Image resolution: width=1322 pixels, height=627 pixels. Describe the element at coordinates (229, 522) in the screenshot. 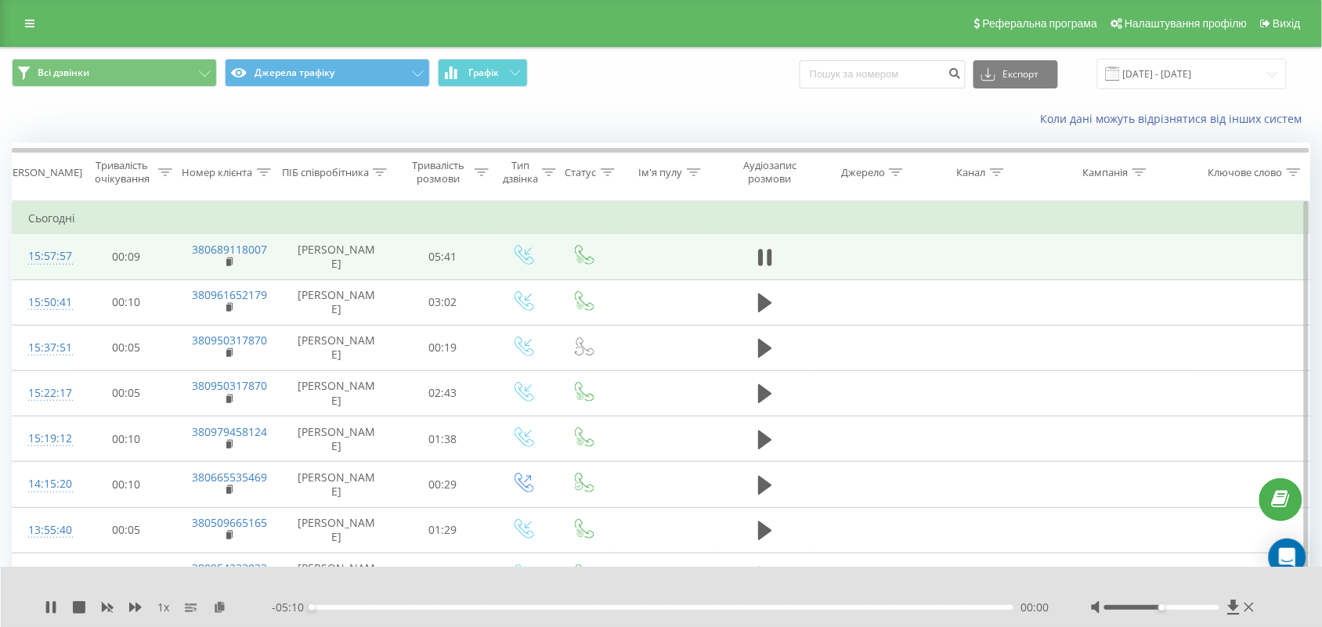

I see `a: 380509665165` at that location.